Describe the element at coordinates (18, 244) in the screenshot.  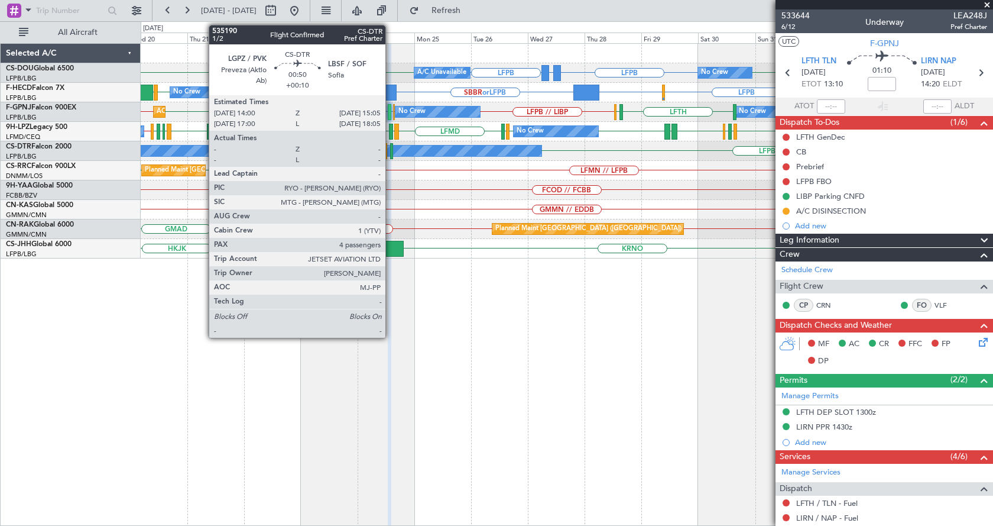
I see `span: CS-JHH` at that location.